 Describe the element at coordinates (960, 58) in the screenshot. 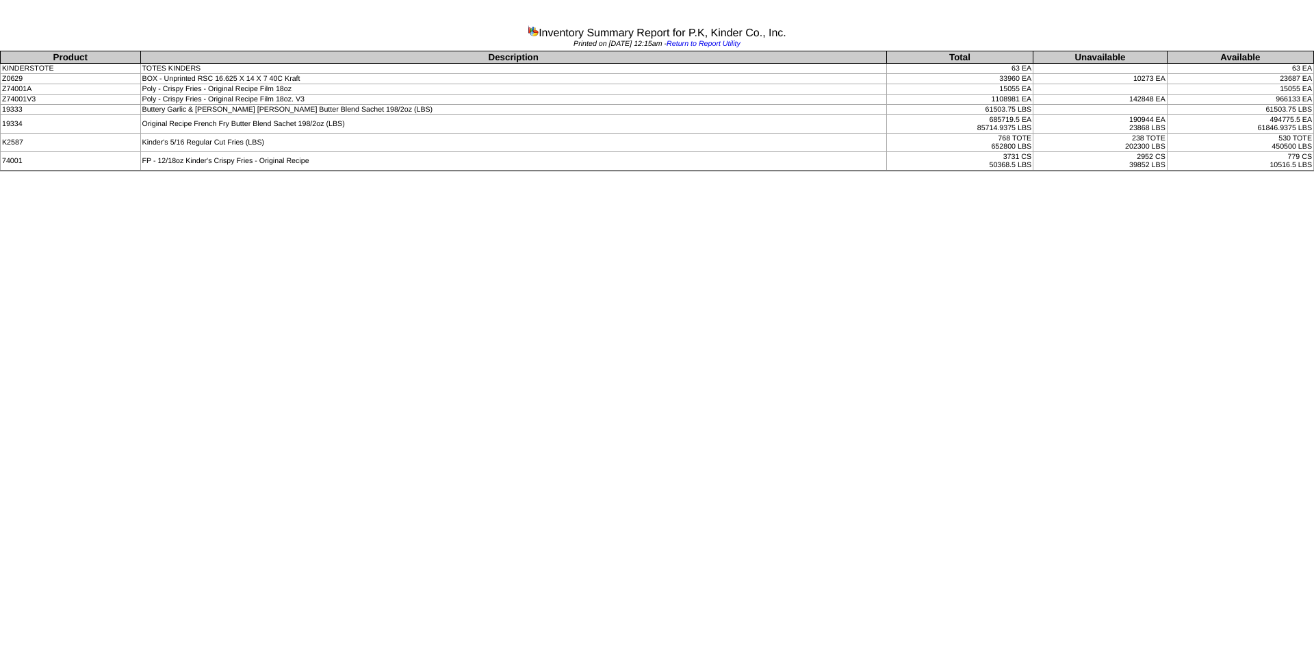

I see `th: Total` at that location.